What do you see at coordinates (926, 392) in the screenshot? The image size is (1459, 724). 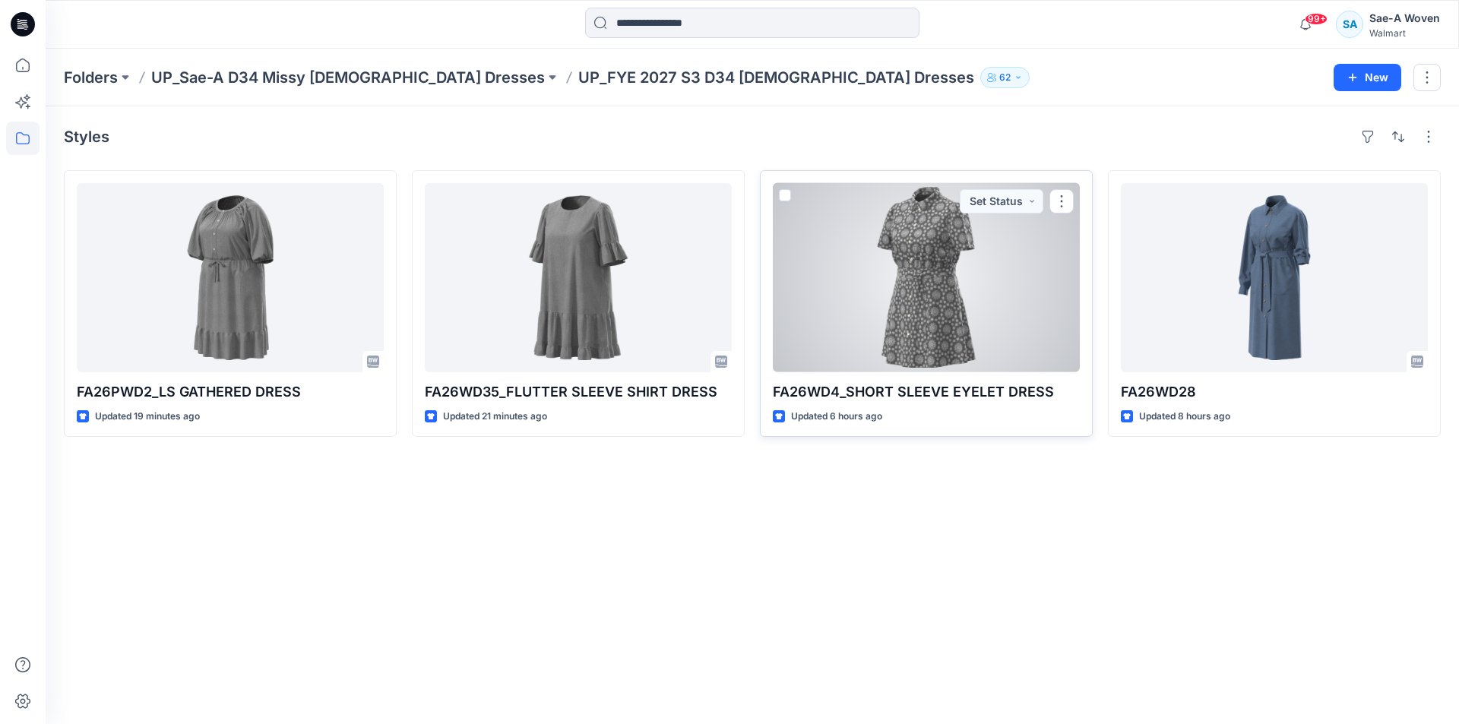 I see `p: FA26WD4_SHORT SLEEVE EYELET DRESS` at bounding box center [926, 392].